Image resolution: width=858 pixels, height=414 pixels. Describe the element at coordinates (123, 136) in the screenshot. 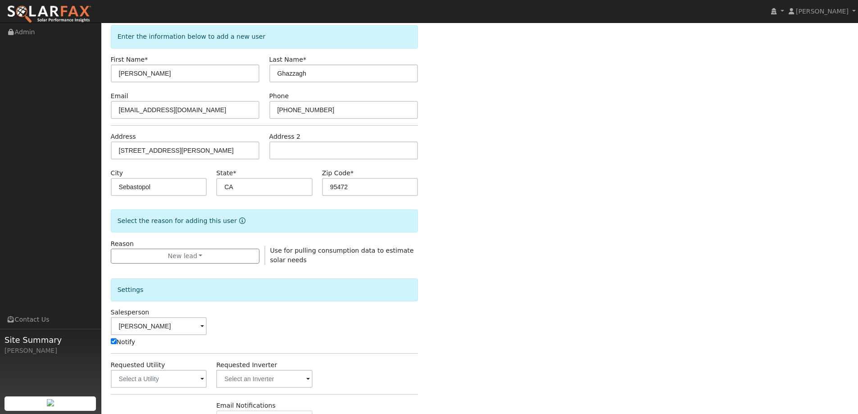

I see `label: Address` at that location.